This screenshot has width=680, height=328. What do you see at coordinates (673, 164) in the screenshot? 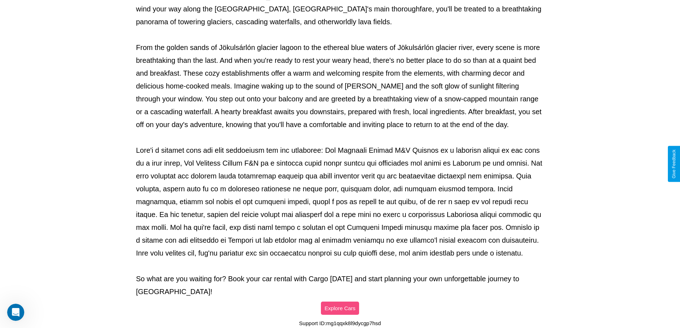
I see `div: Give Feedback` at bounding box center [673, 164].